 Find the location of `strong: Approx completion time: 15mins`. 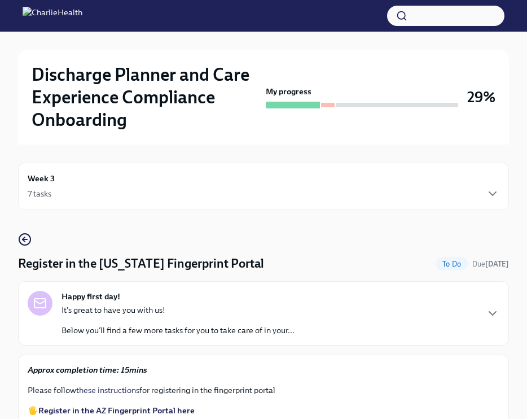

strong: Approx completion time: 15mins is located at coordinates (88, 370).